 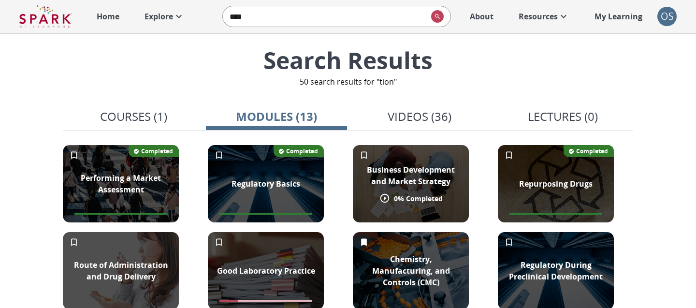 What do you see at coordinates (556, 271) in the screenshot?
I see `p: Regulatory During Preclinical Development` at bounding box center [556, 271].